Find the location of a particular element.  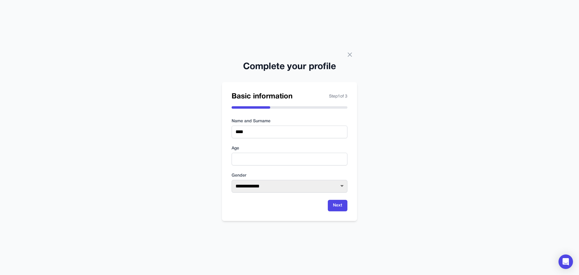

h2: Complete your profile is located at coordinates (289, 67).